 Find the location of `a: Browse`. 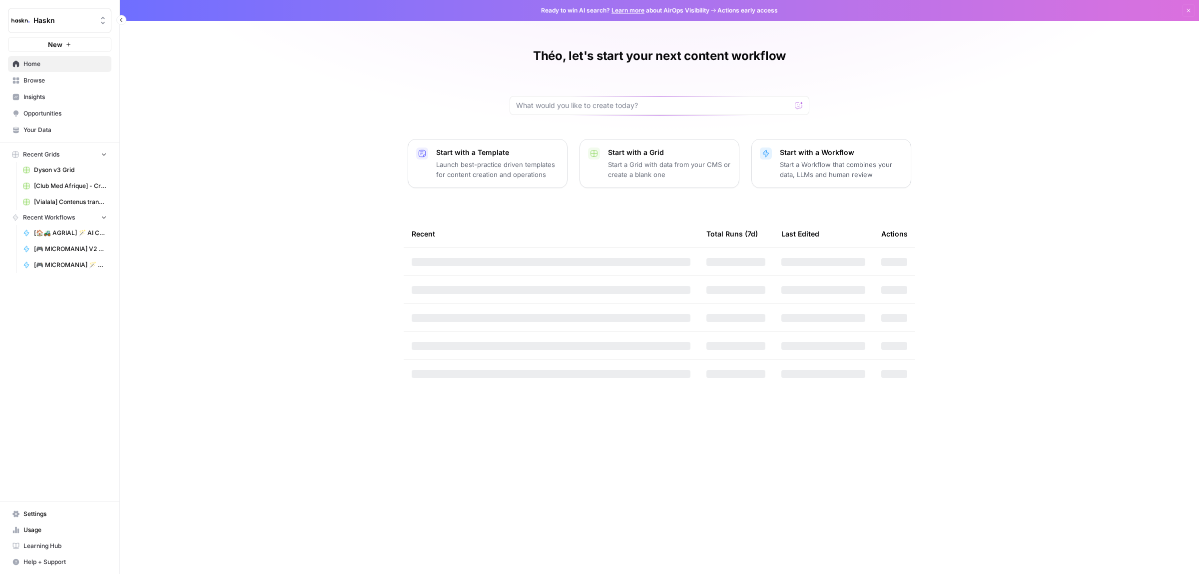

a: Browse is located at coordinates (59, 80).